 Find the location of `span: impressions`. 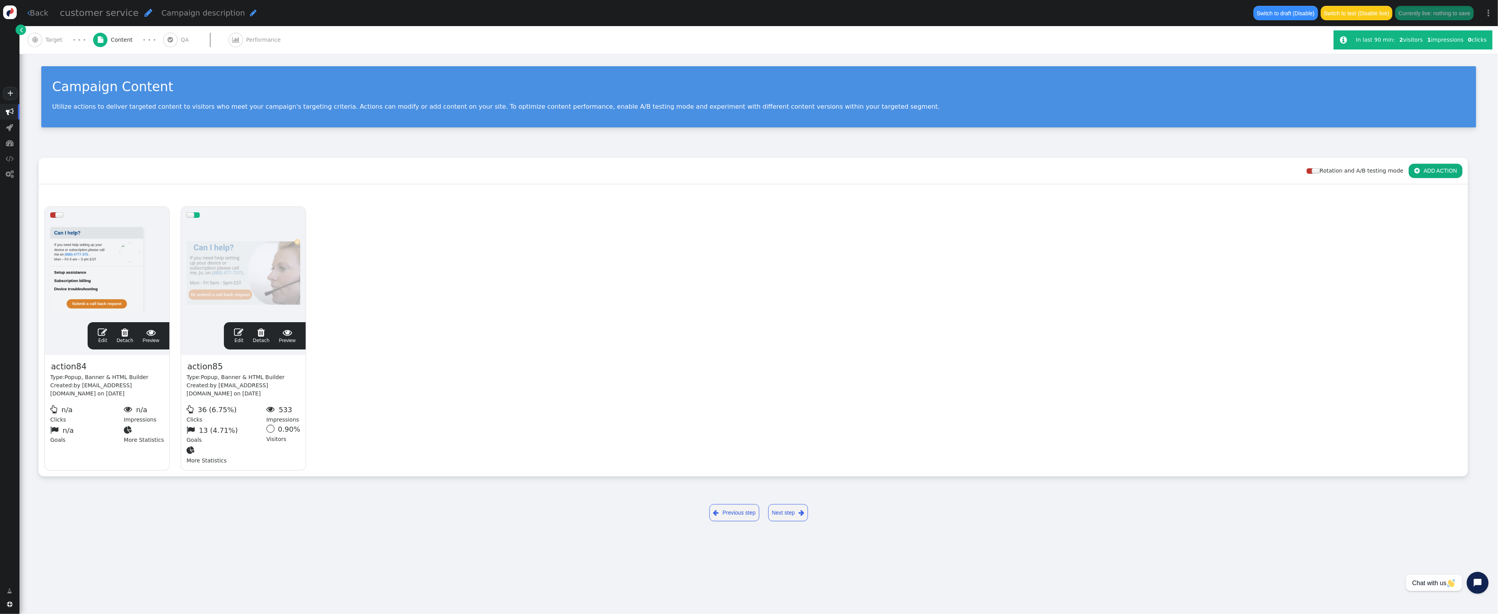

span: impressions is located at coordinates (1445, 40).